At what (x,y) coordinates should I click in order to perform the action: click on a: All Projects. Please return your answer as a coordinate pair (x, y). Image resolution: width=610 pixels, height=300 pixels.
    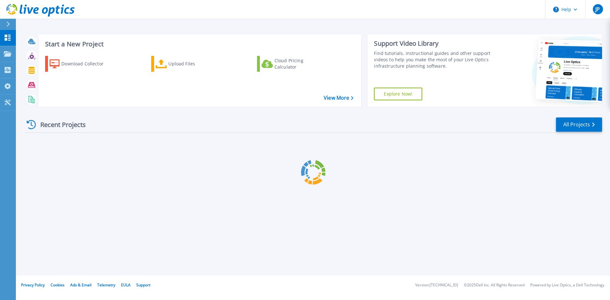
    Looking at the image, I should click on (579, 125).